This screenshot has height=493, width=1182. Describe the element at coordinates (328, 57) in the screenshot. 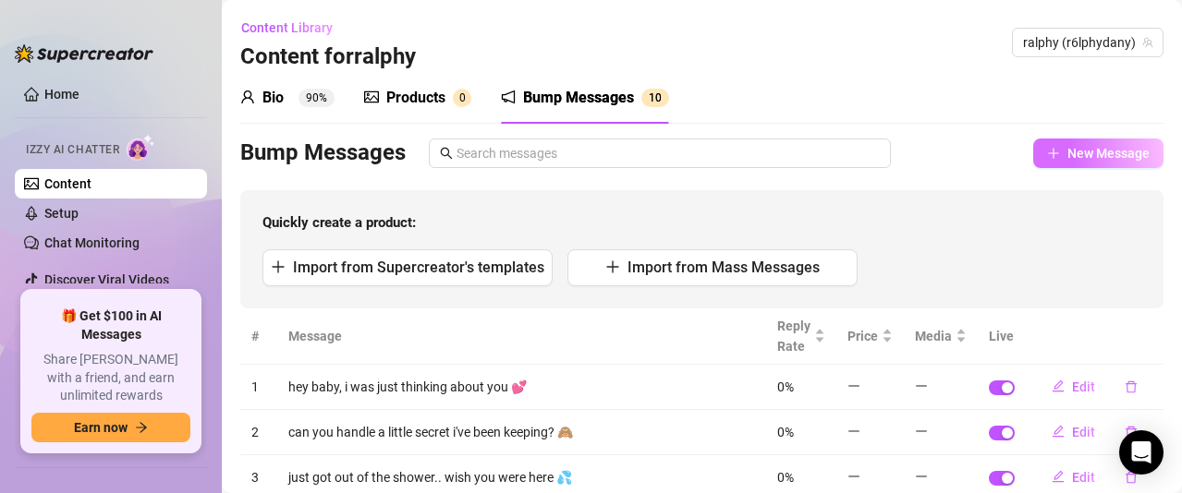

I see `h3: Content for ralphy` at that location.